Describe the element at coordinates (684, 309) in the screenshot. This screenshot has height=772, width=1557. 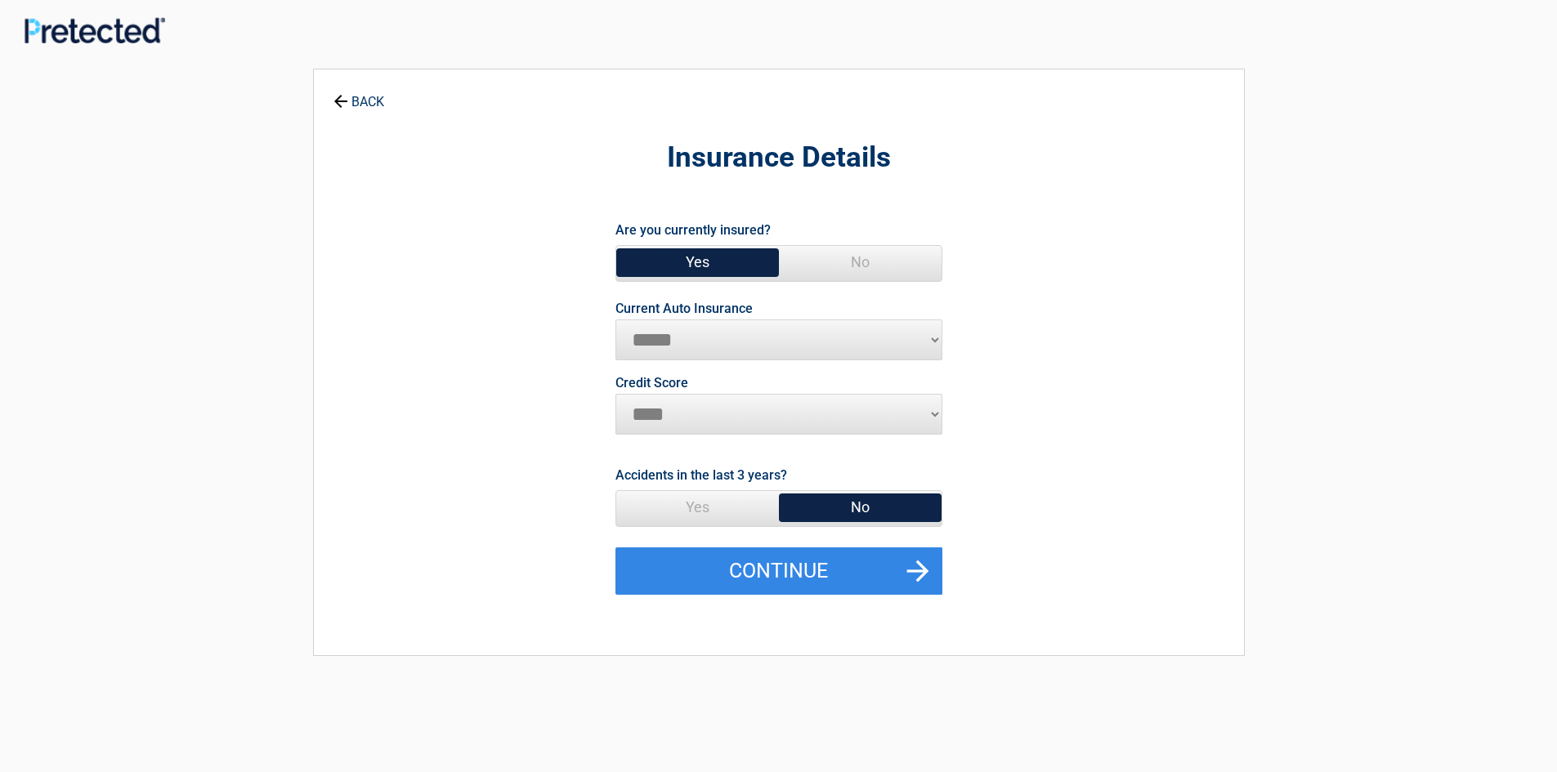
I see `label: Current Auto Insurance` at that location.